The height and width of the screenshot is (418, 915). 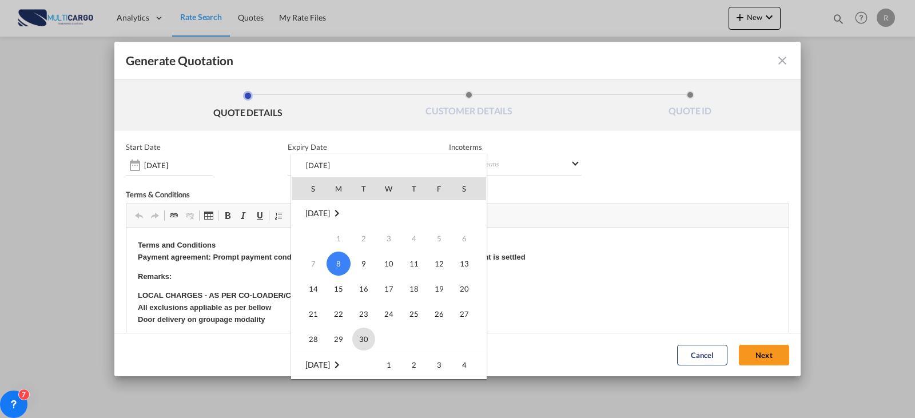 I want to click on span: 29, so click(x=339, y=339).